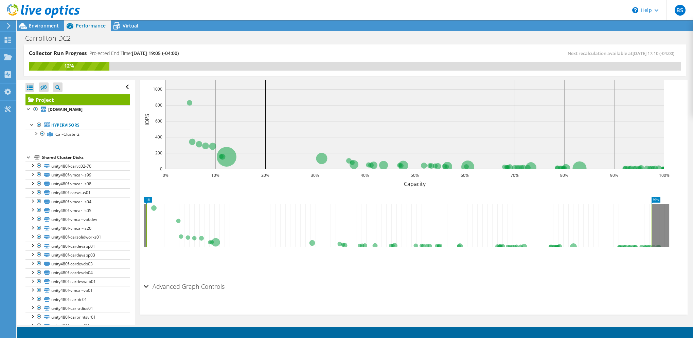 The width and height of the screenshot is (693, 338). I want to click on text: 40%, so click(365, 175).